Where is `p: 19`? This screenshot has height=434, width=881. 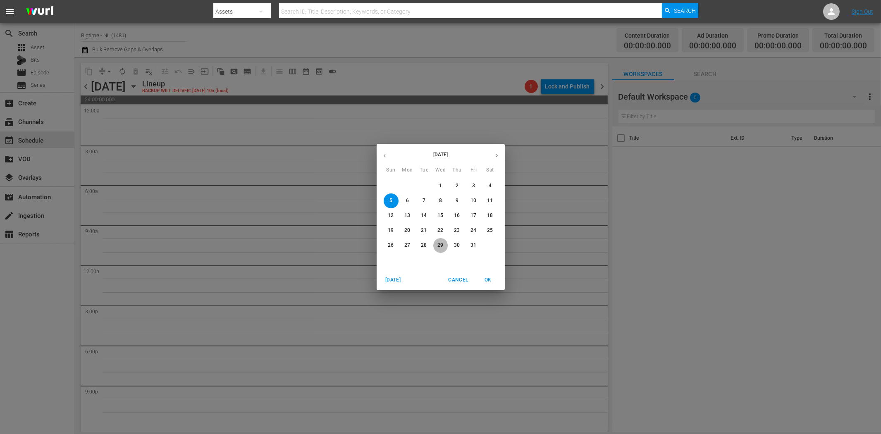
p: 19 is located at coordinates (390, 230).